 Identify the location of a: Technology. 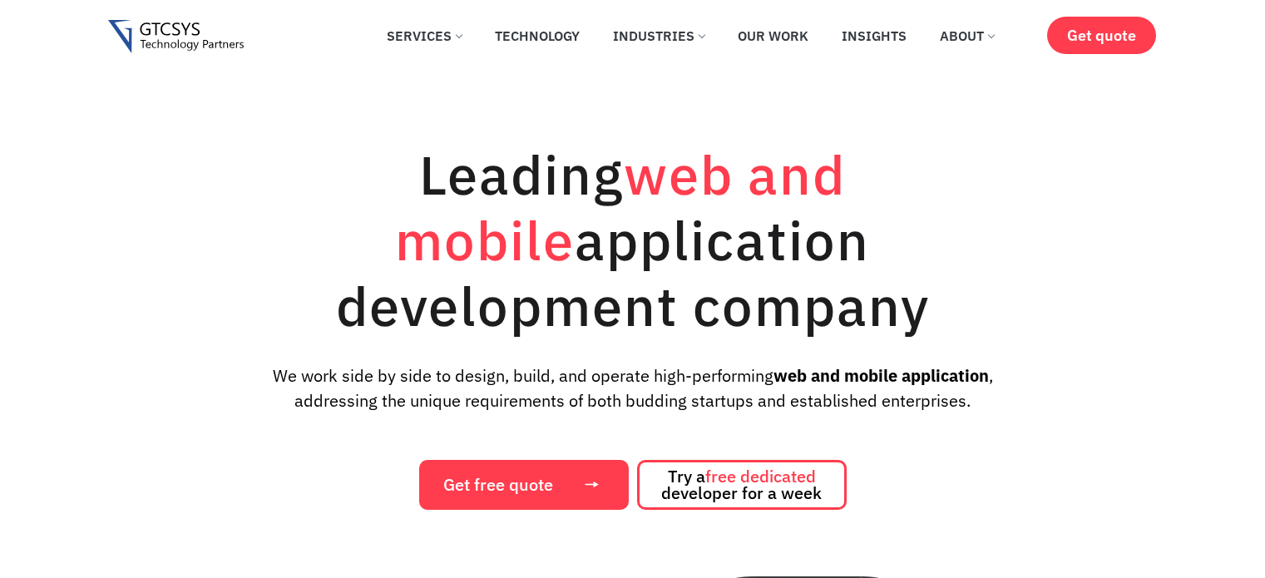
(537, 36).